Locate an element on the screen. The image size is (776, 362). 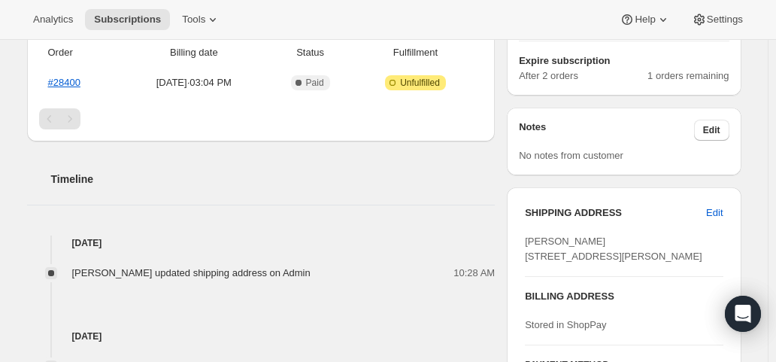
button: Subscriptions is located at coordinates (127, 20).